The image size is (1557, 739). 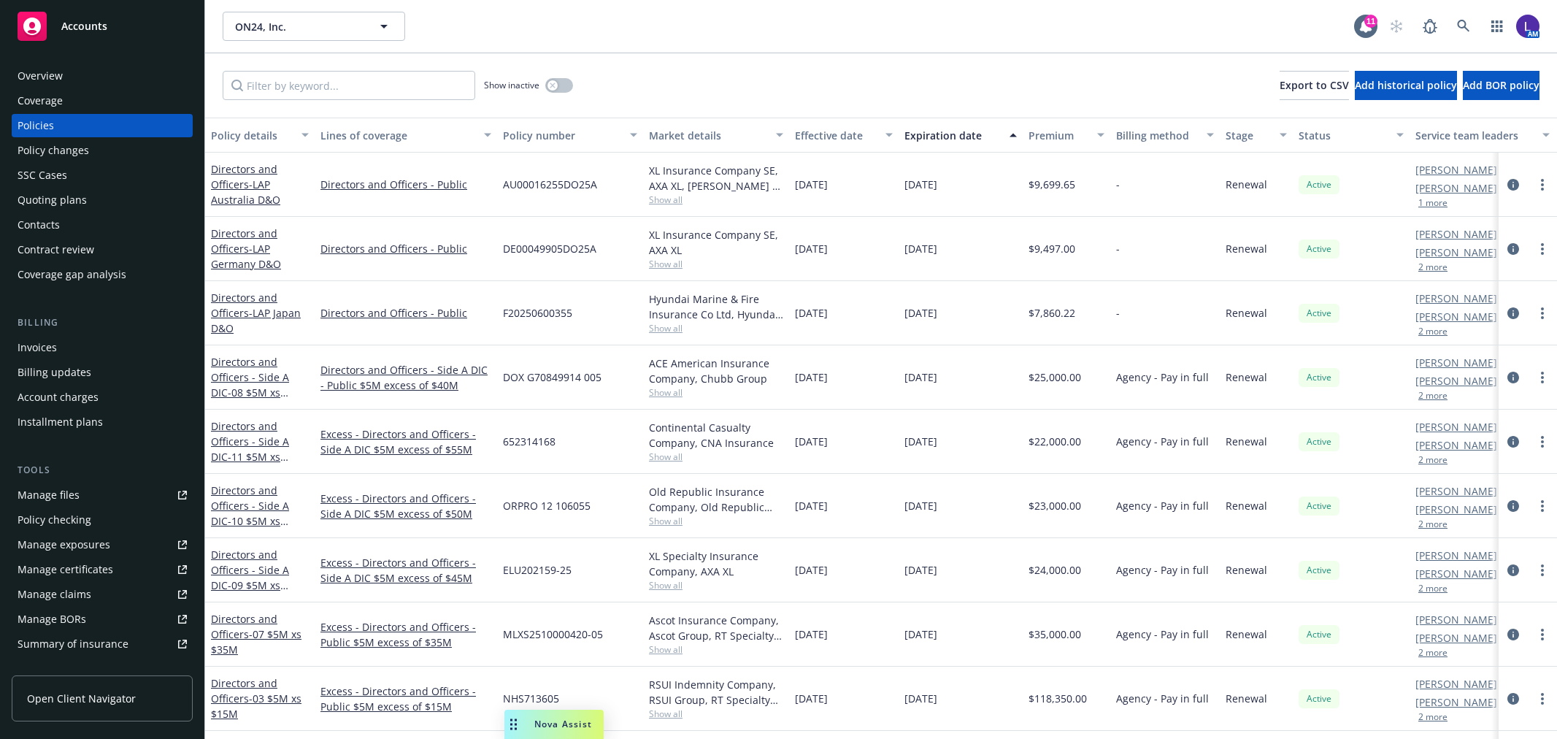 I want to click on div: Tools, so click(x=102, y=470).